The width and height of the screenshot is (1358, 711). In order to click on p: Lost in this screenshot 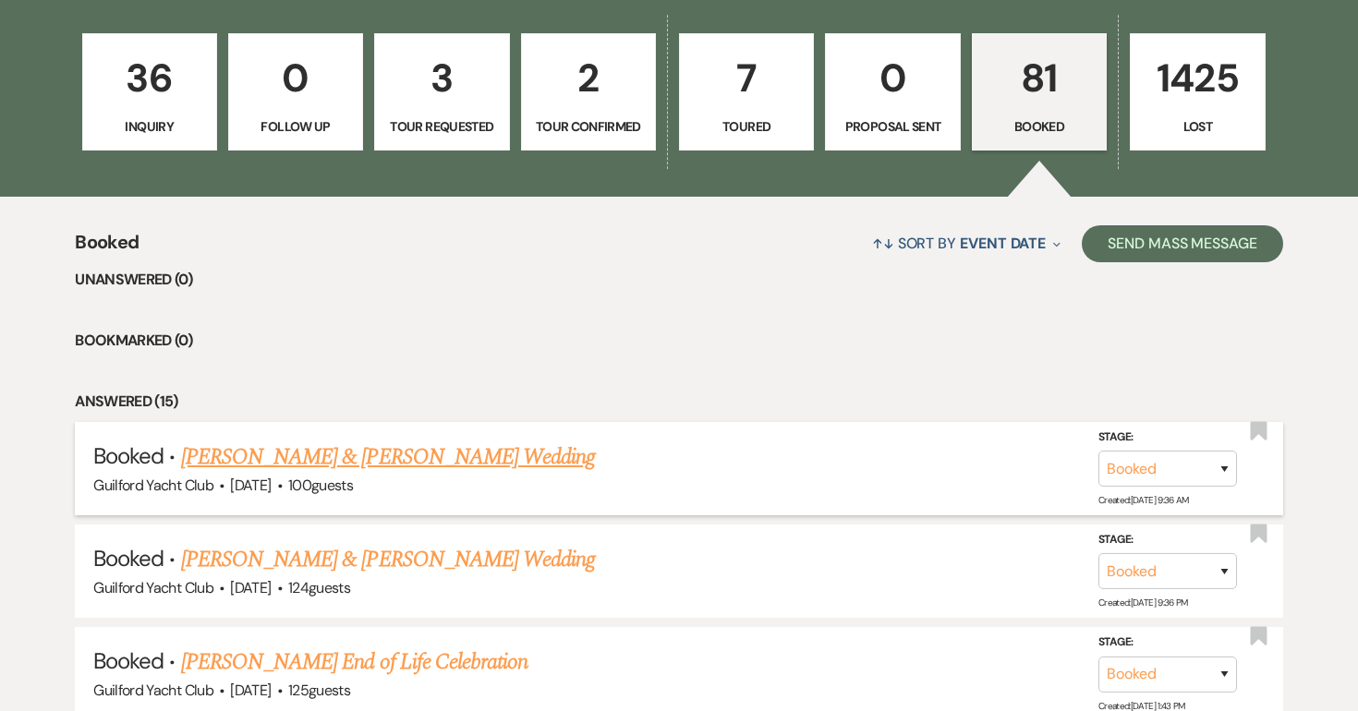, I will do `click(1197, 127)`.